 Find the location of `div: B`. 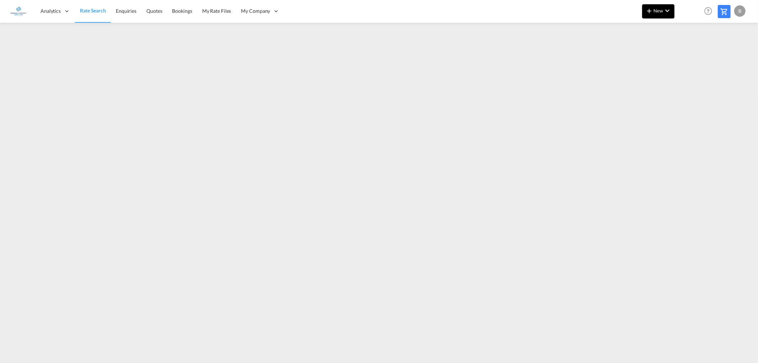

div: B is located at coordinates (740, 11).